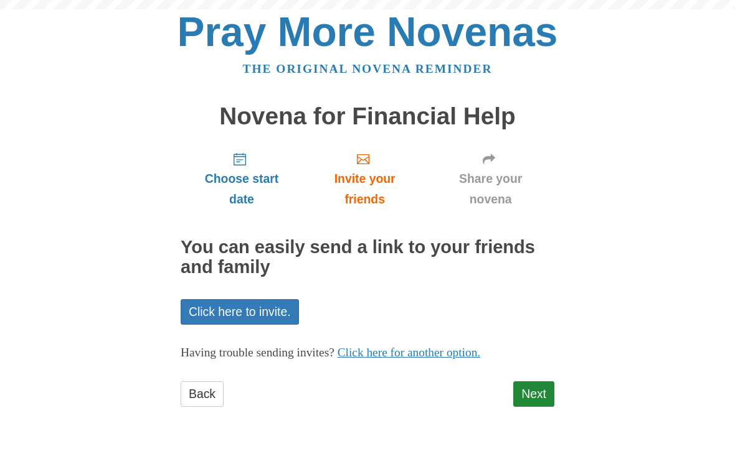  Describe the element at coordinates (533, 394) in the screenshot. I see `a: Next` at that location.